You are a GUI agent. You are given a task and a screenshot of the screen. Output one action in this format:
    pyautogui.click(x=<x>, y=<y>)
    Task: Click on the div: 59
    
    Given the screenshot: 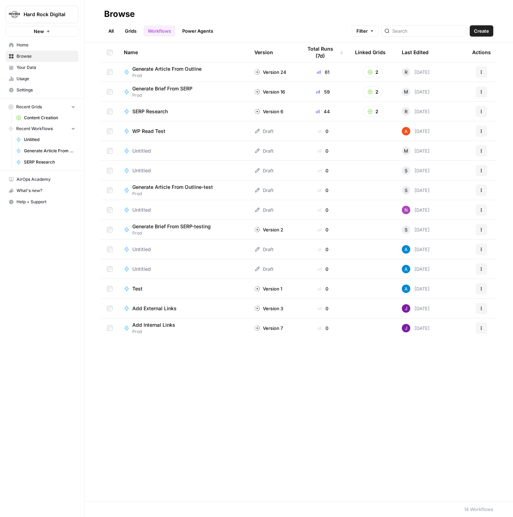 What is the action you would take?
    pyautogui.click(x=323, y=92)
    